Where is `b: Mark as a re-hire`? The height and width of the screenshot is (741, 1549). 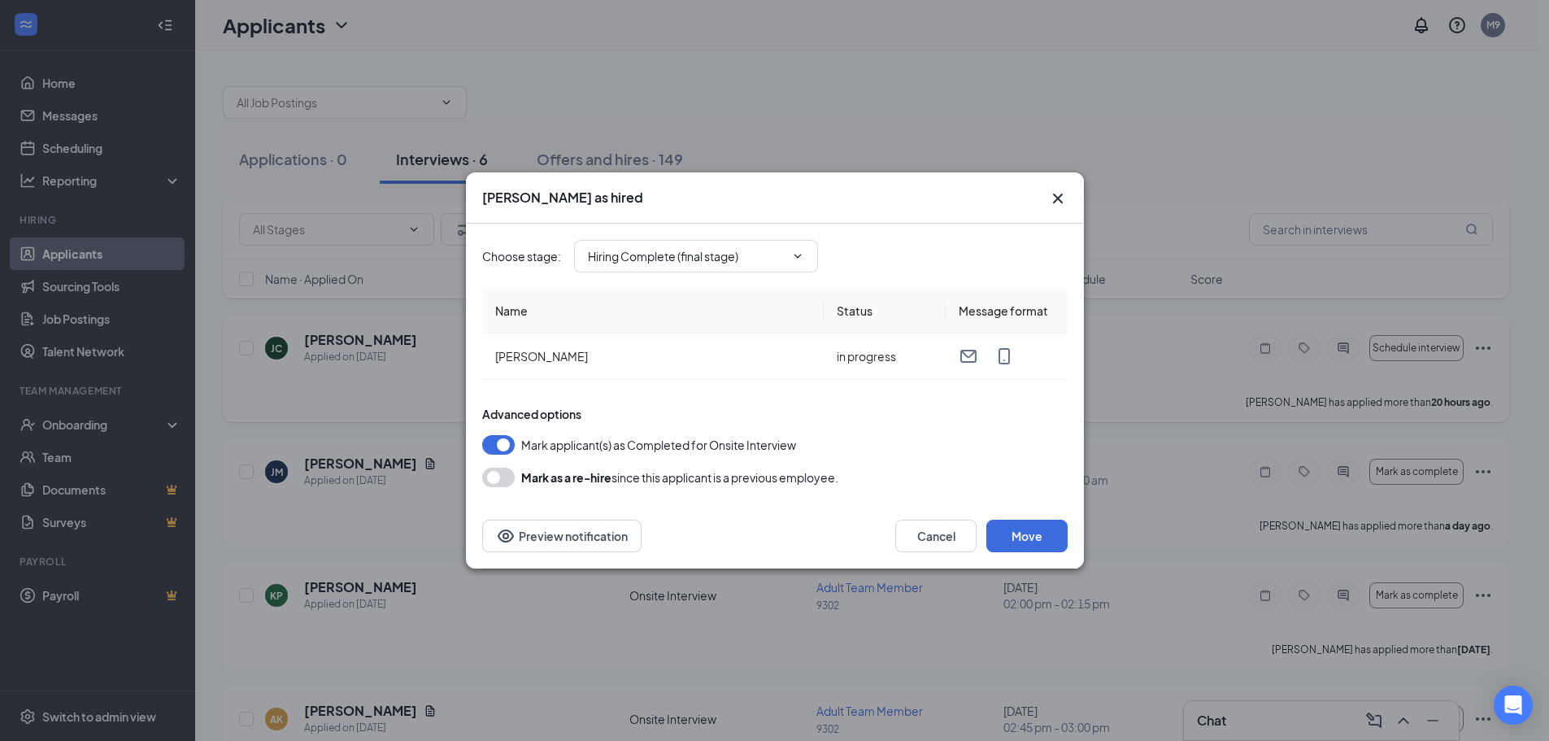
b: Mark as a re-hire is located at coordinates (566, 477).